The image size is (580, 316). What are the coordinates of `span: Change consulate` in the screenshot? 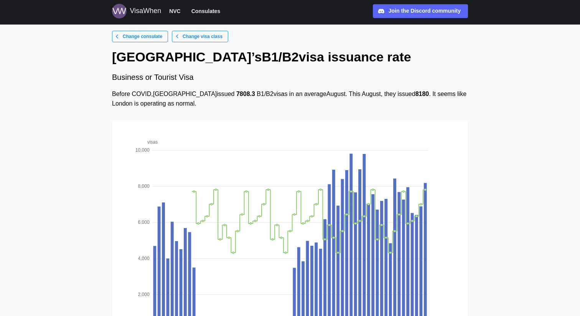 It's located at (142, 36).